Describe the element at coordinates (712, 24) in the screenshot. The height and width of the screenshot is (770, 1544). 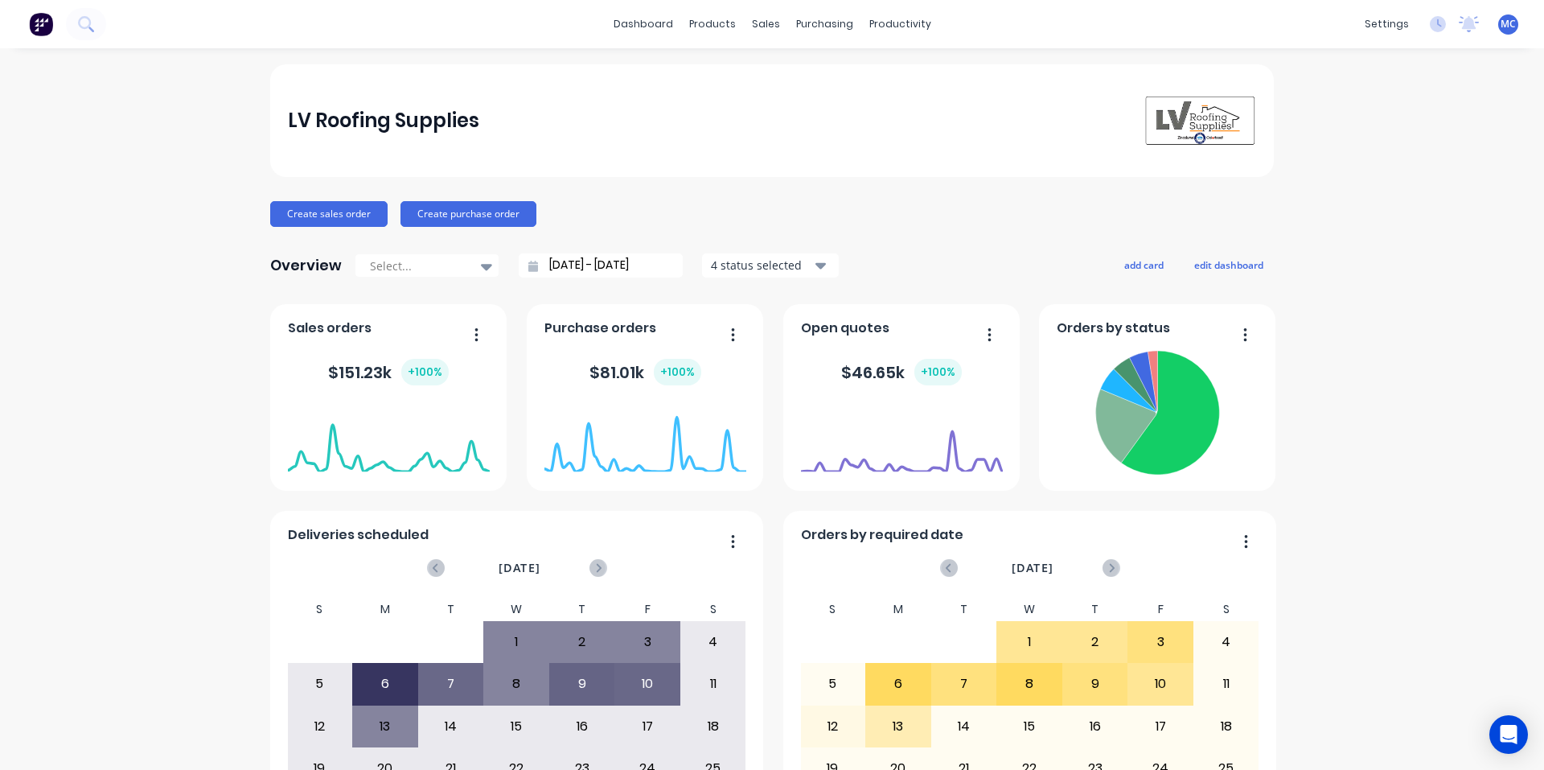
I see `div: products` at that location.